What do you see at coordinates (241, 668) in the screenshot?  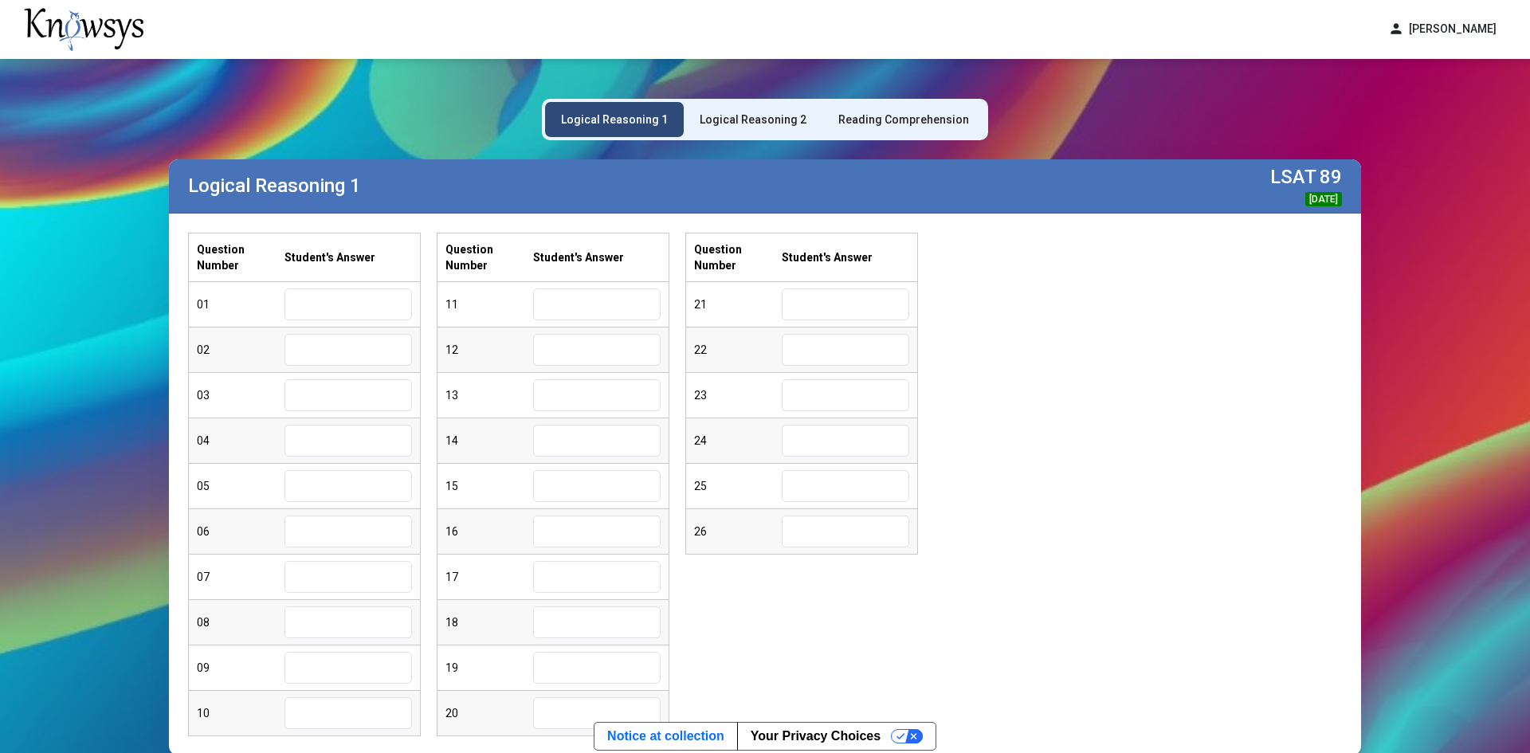 I see `div: 09` at bounding box center [241, 668].